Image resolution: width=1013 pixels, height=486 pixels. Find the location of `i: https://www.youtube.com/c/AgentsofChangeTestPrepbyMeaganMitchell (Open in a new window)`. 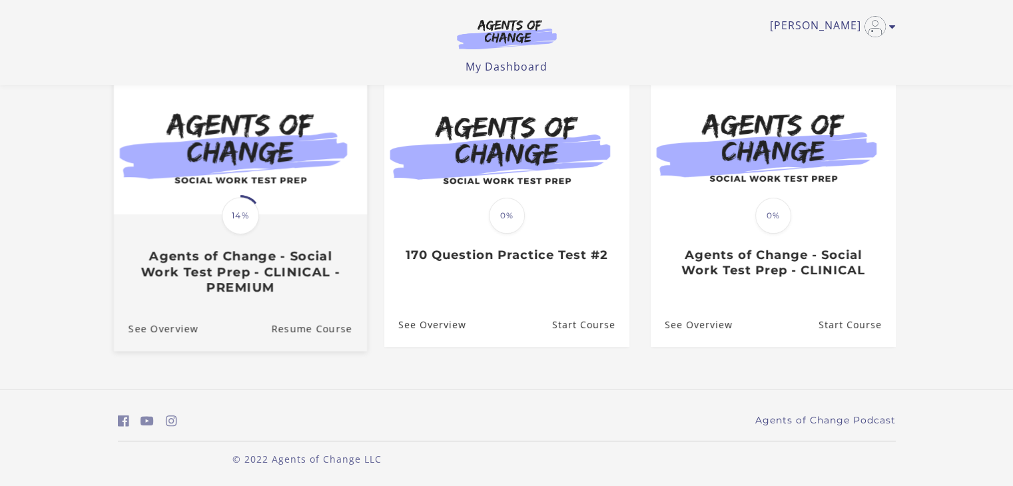

i: https://www.youtube.com/c/AgentsofChangeTestPrepbyMeaganMitchell (Open in a new window) is located at coordinates (147, 421).